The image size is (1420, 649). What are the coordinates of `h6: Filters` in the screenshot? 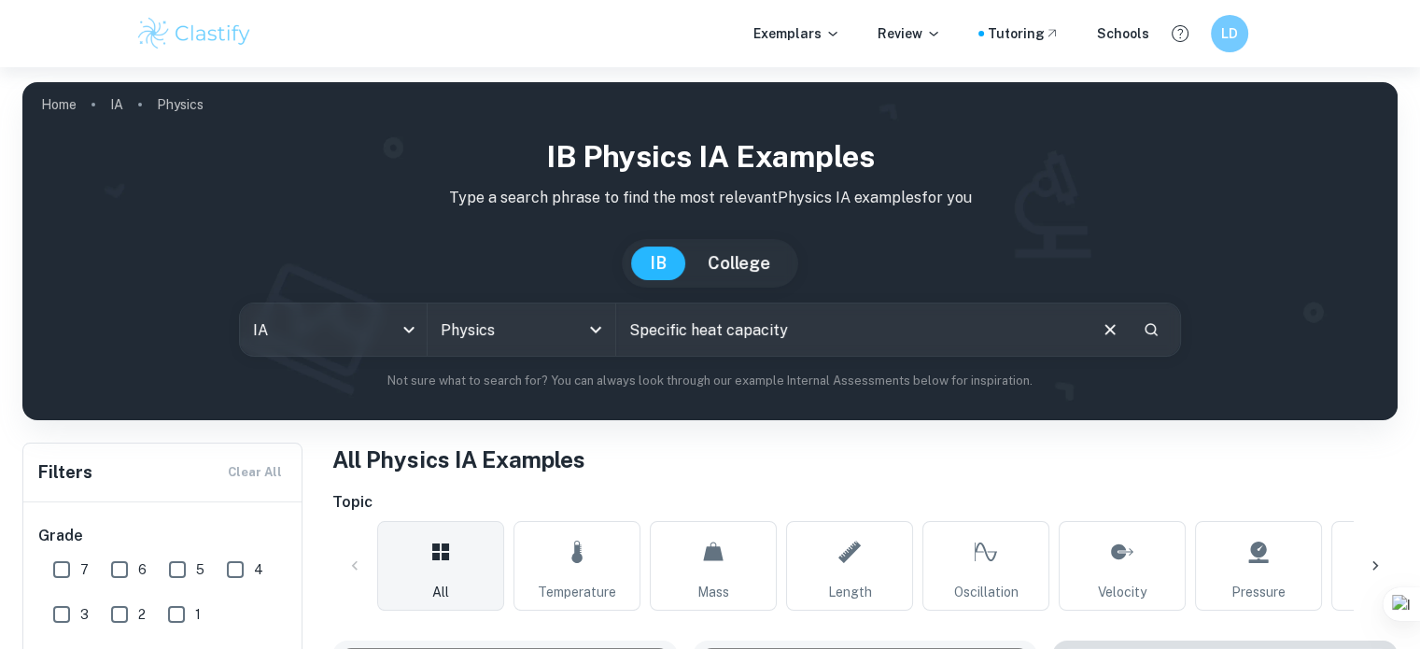 It's located at (65, 472).